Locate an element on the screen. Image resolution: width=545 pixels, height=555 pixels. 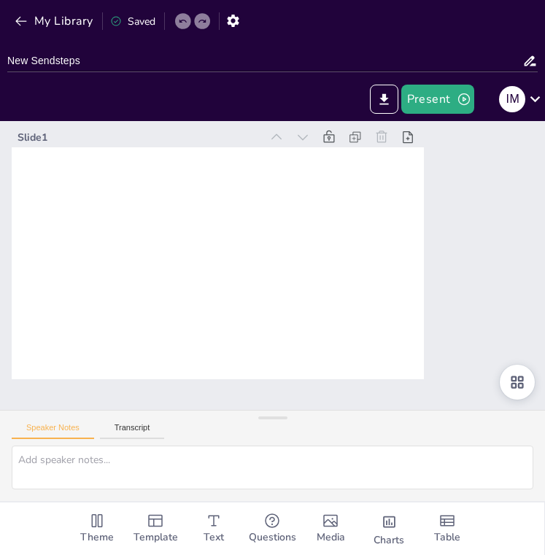
span: Media is located at coordinates (331, 538).